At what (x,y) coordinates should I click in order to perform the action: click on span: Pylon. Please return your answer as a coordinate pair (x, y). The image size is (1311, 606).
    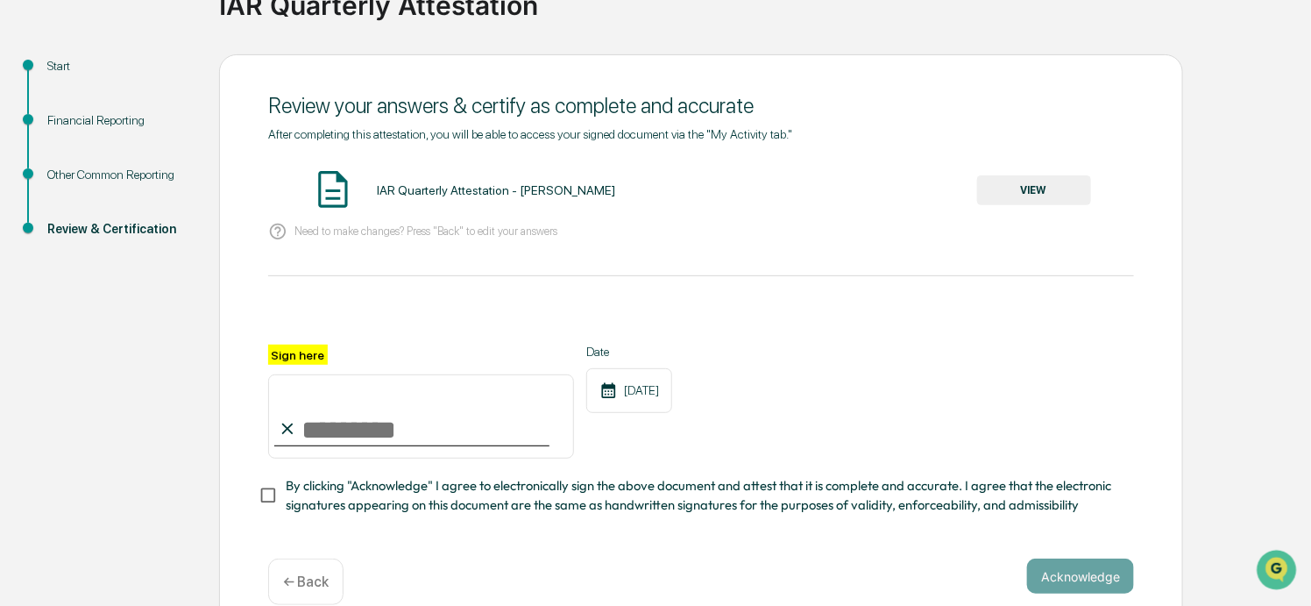
    Looking at the image, I should click on (193, 302).